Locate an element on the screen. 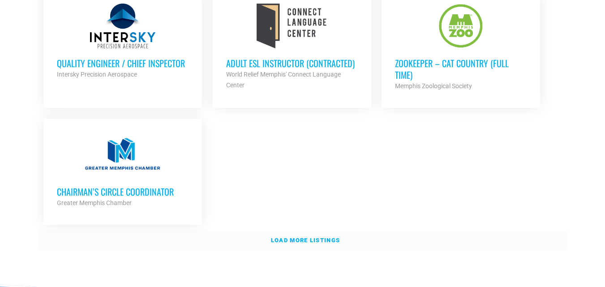  h3: Chairman’s Circle Coordinator is located at coordinates (123, 192).